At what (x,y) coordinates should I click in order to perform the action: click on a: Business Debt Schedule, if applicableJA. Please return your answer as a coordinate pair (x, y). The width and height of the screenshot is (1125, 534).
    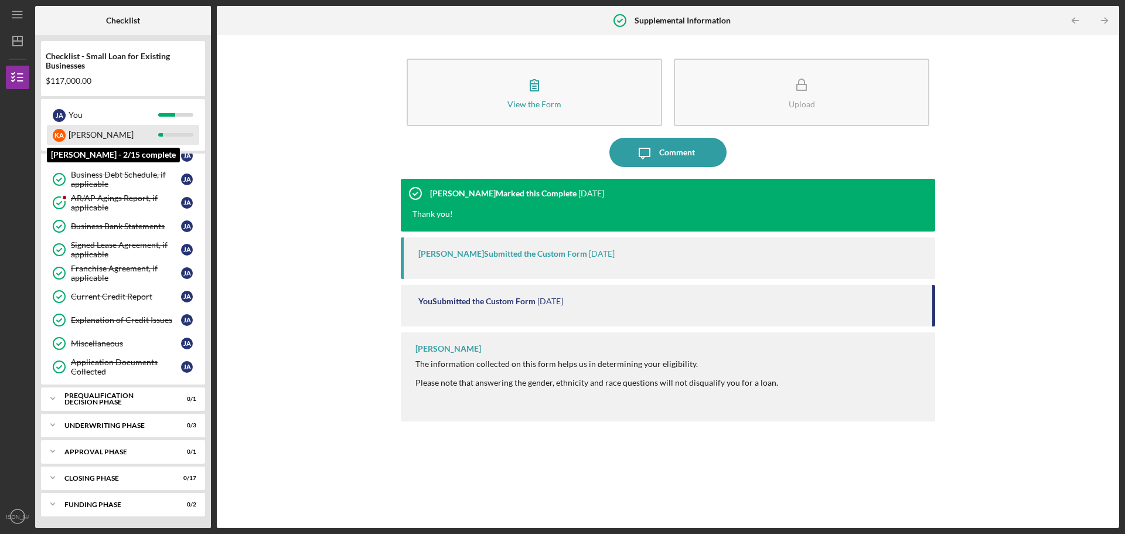
    Looking at the image, I should click on (123, 179).